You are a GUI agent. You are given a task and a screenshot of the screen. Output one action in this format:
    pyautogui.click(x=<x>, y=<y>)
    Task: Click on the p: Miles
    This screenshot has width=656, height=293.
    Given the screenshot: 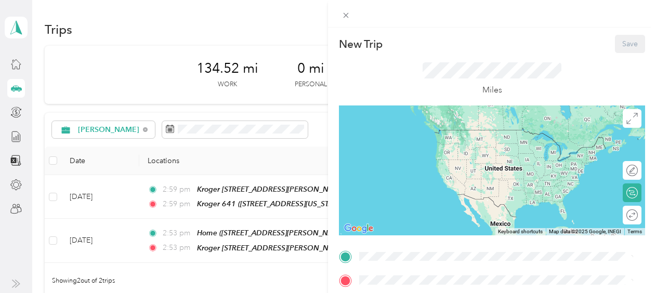 What is the action you would take?
    pyautogui.click(x=492, y=90)
    